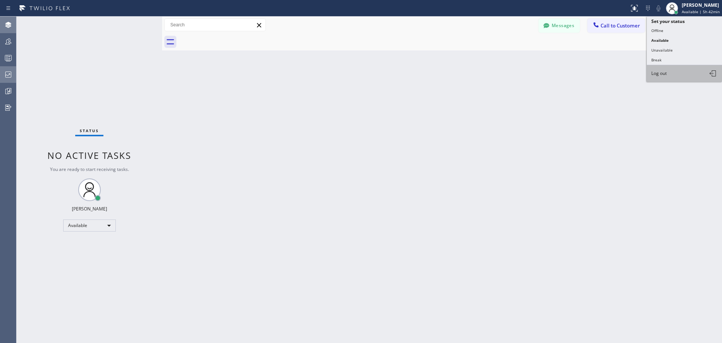 This screenshot has height=343, width=722. I want to click on span: Call to Customer, so click(620, 26).